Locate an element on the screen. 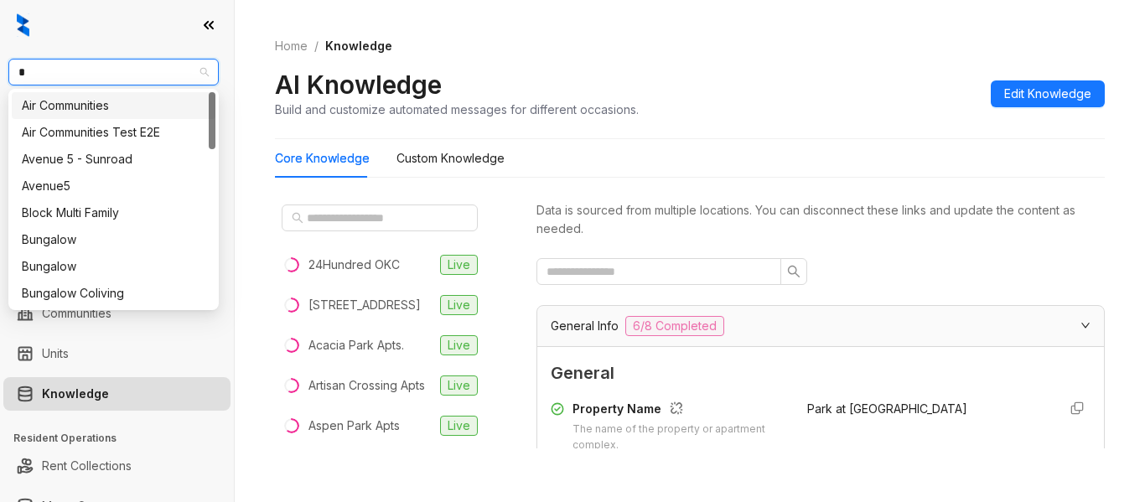  h3: Resident Operations is located at coordinates (123, 438).